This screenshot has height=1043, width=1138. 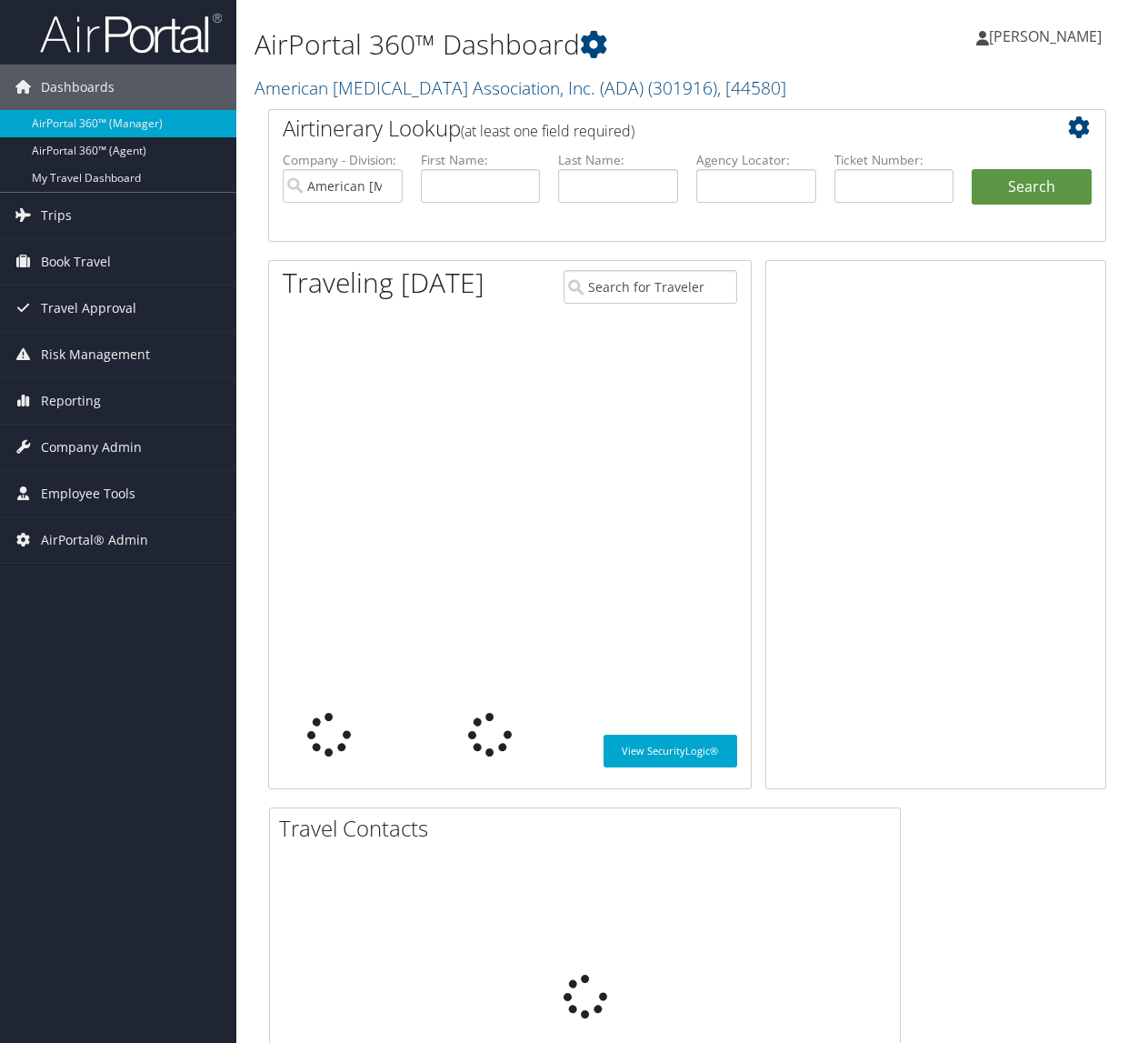 What do you see at coordinates (343, 160) in the screenshot?
I see `label: Company - Division:` at bounding box center [343, 160].